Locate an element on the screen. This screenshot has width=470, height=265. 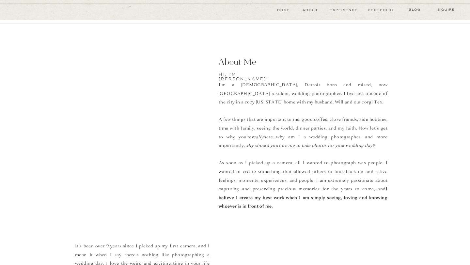
i: really is located at coordinates (258, 137).